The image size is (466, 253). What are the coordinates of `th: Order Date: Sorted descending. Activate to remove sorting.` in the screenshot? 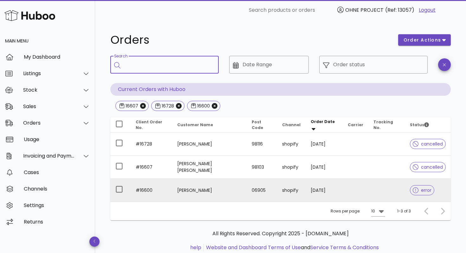 It's located at (324, 125).